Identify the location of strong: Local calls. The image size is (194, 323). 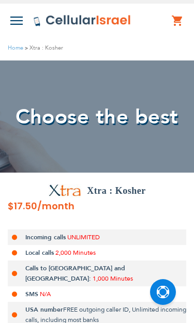
(39, 253).